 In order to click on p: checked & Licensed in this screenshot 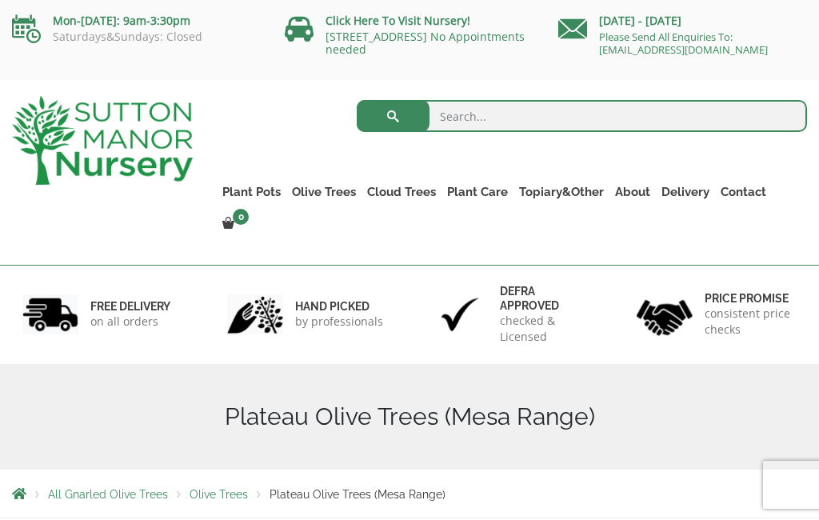, I will do `click(546, 329)`.